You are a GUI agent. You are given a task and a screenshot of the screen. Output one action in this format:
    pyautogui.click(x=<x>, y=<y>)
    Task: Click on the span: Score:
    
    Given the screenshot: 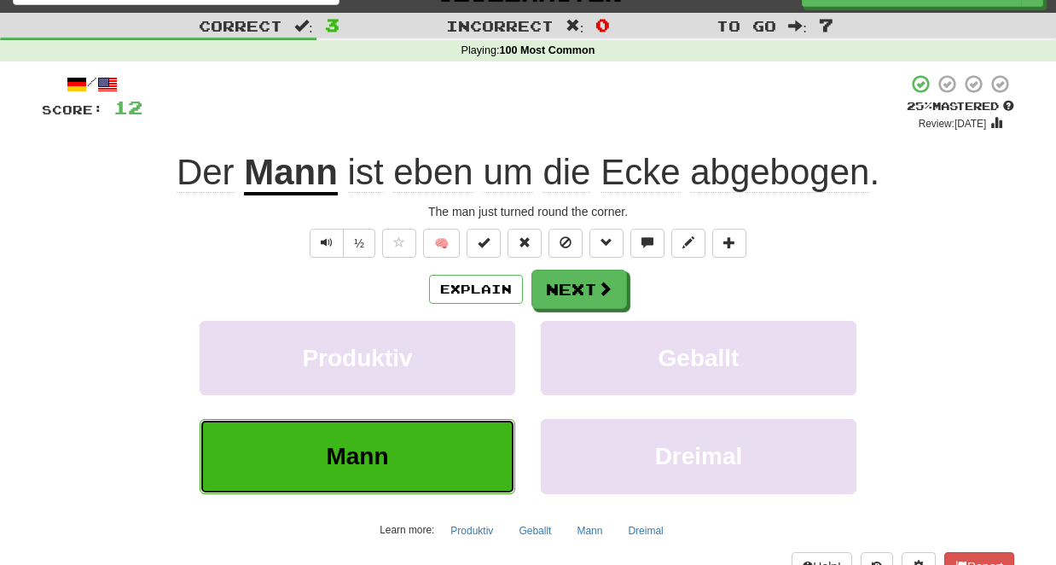 What is the action you would take?
    pyautogui.click(x=72, y=109)
    